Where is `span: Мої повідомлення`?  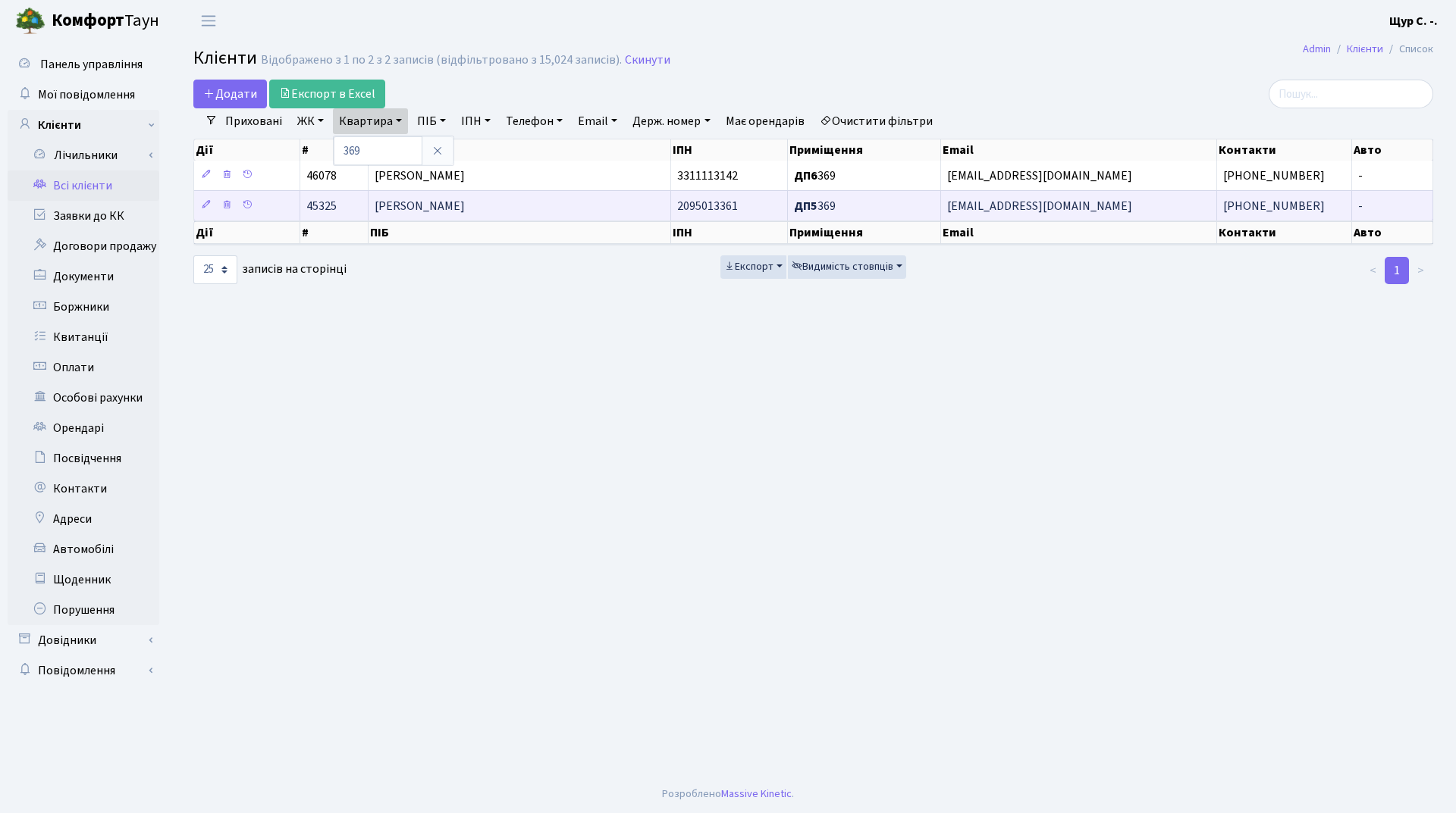 span: Мої повідомлення is located at coordinates (86, 95).